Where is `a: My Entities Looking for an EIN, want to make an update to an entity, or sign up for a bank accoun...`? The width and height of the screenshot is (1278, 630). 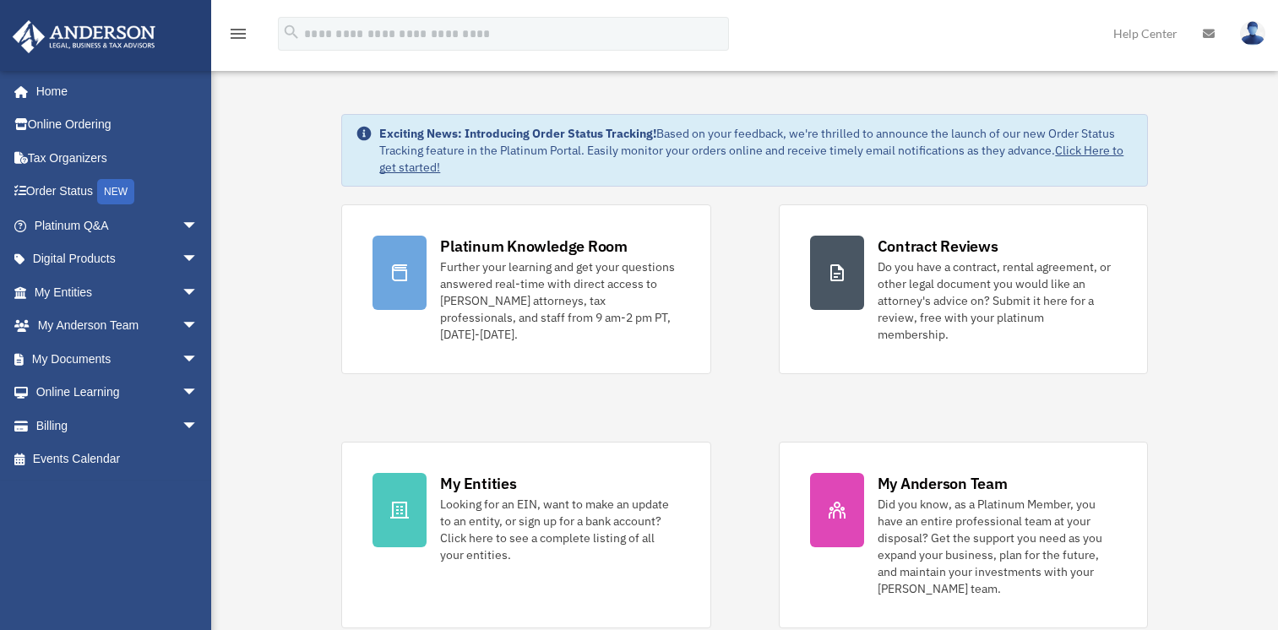
a: My Entities Looking for an EIN, want to make an update to an entity, or sign up for a bank accoun... is located at coordinates (525, 535).